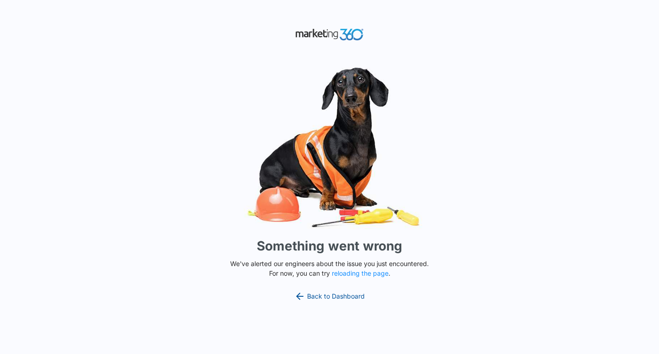  What do you see at coordinates (329, 147) in the screenshot?
I see `img: Sad Dog` at bounding box center [329, 147].